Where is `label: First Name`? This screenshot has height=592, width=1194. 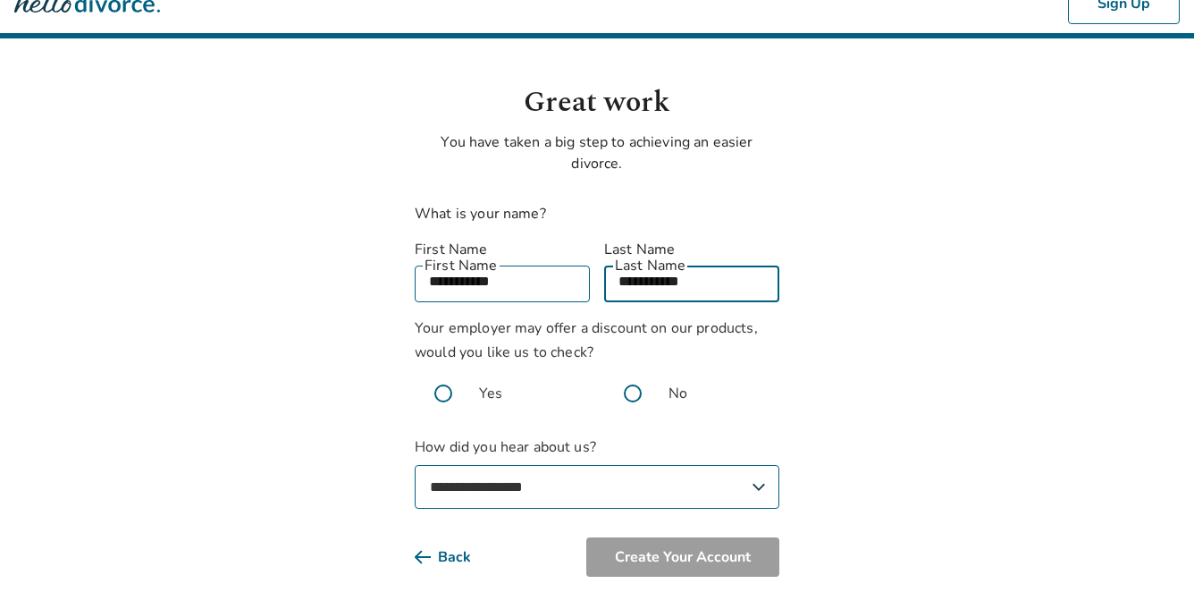 label: First Name is located at coordinates (502, 249).